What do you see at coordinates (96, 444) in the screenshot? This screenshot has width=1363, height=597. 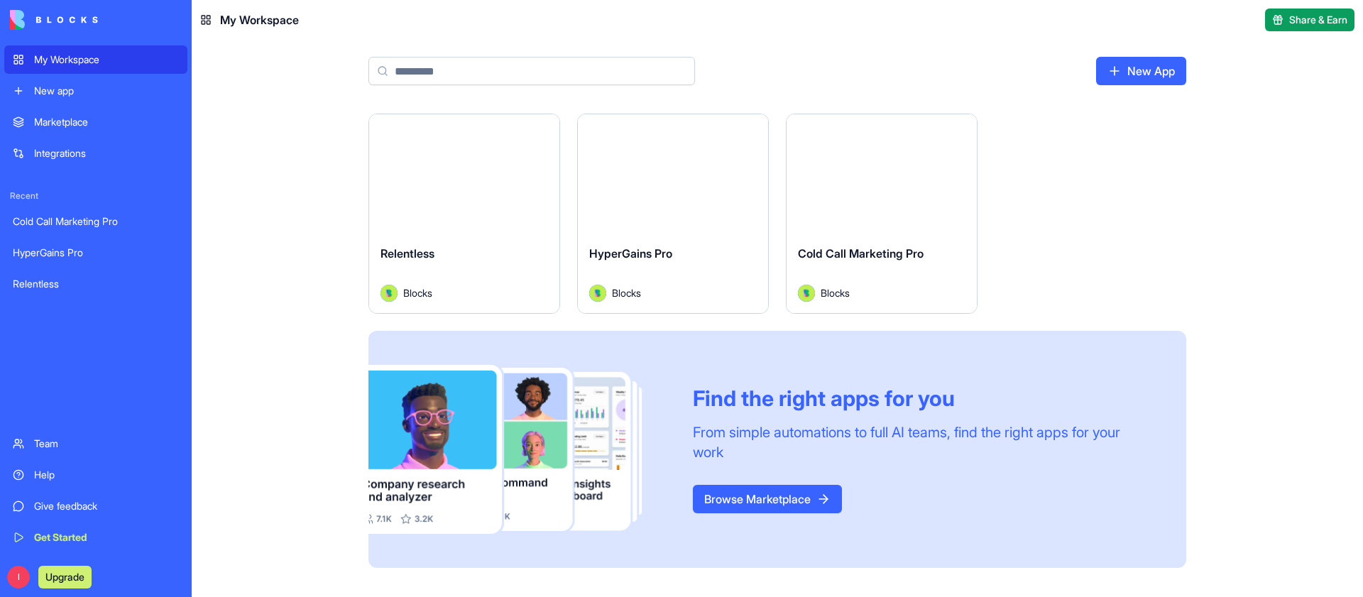 I see `a: Team` at bounding box center [96, 444].